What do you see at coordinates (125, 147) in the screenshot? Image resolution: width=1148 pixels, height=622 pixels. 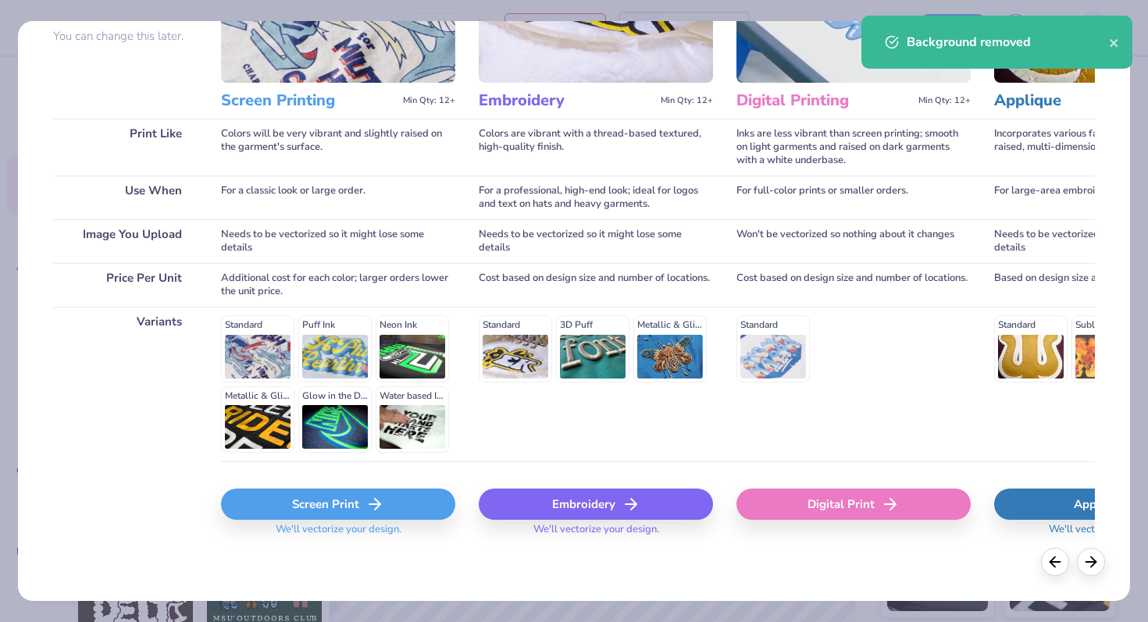 I see `div: Print Like` at bounding box center [125, 147].